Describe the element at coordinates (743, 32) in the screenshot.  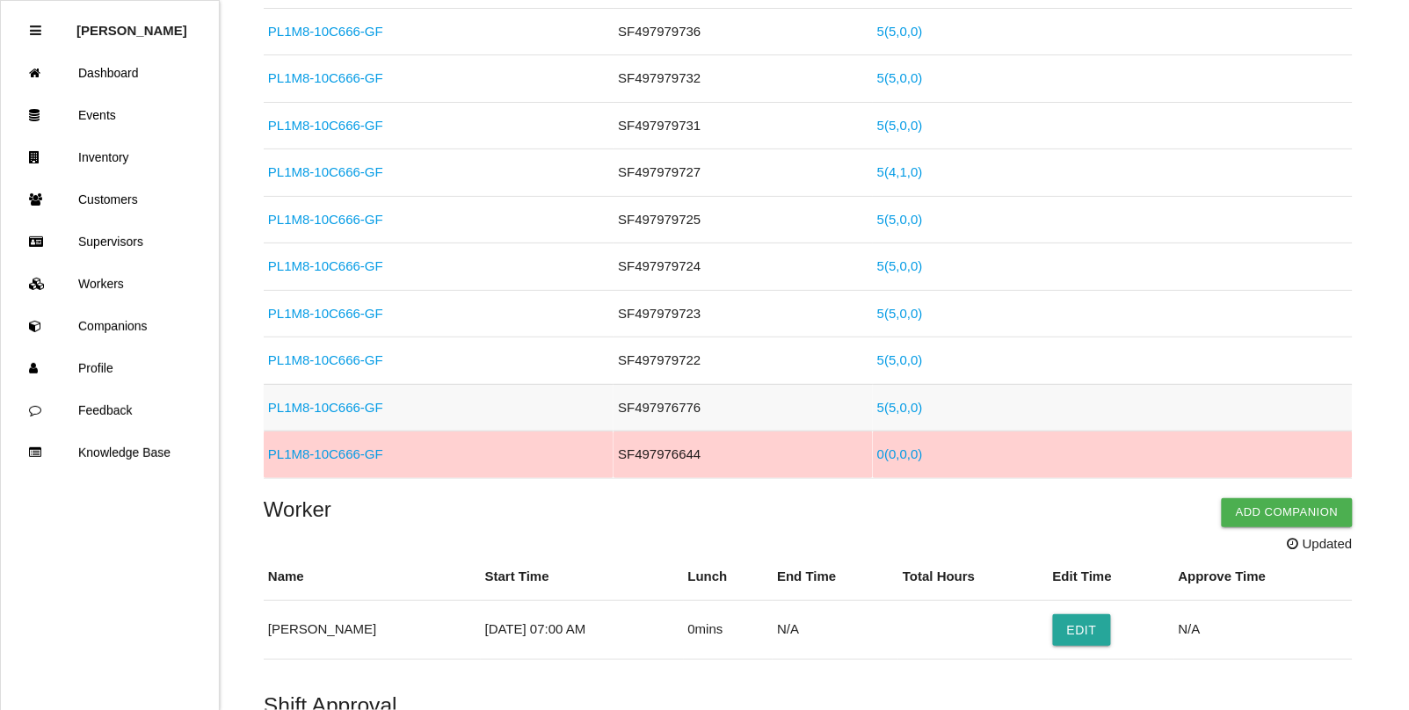
I see `td: SF497979736` at that location.